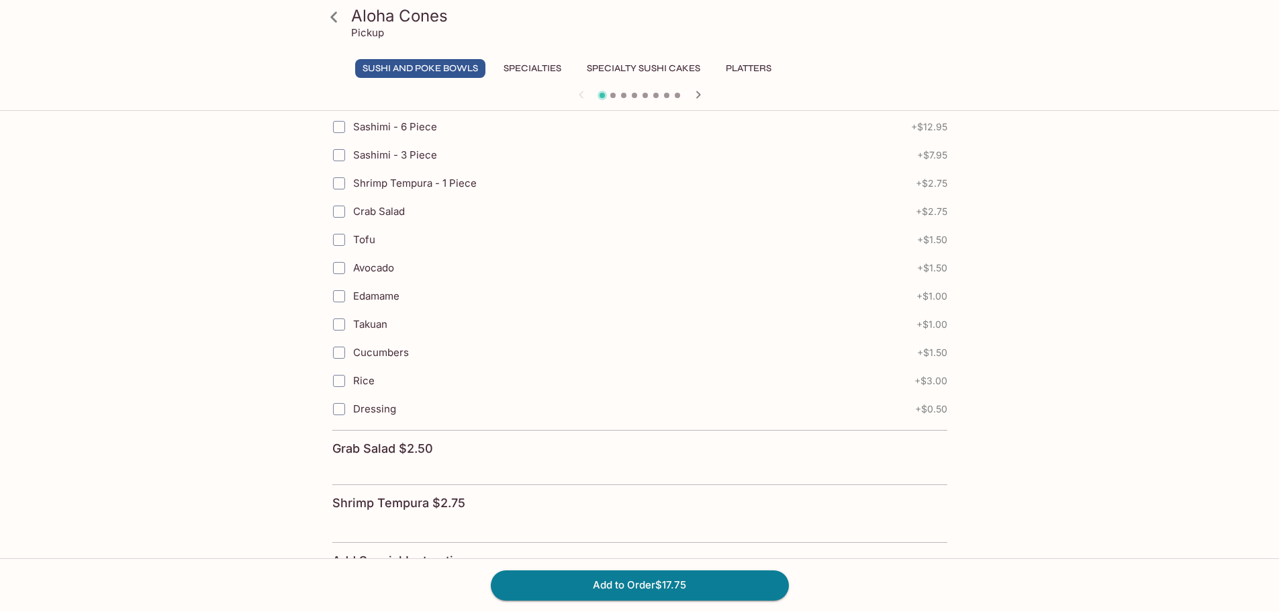 The width and height of the screenshot is (1279, 612). I want to click on button: Sushi and Poke Bowls, so click(420, 68).